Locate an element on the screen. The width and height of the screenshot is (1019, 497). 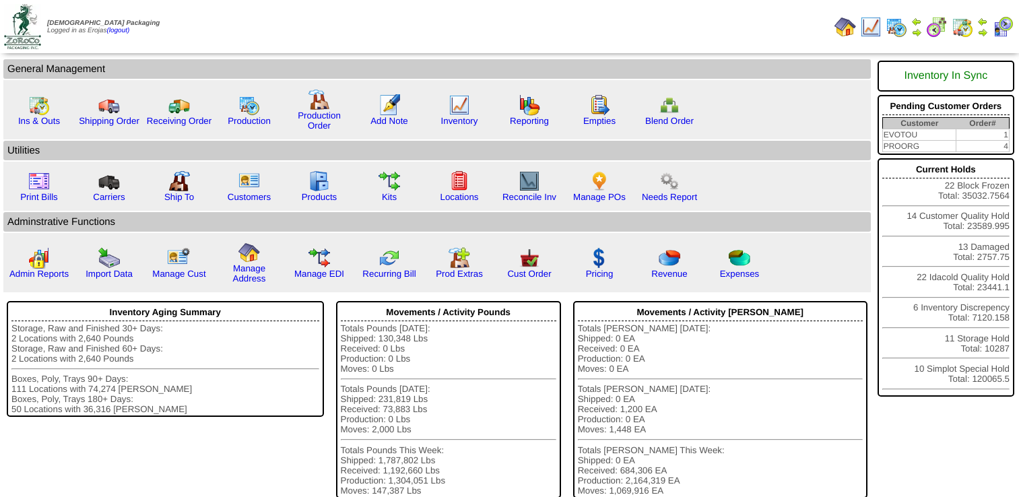
img: calendarblend.gif is located at coordinates (937, 27).